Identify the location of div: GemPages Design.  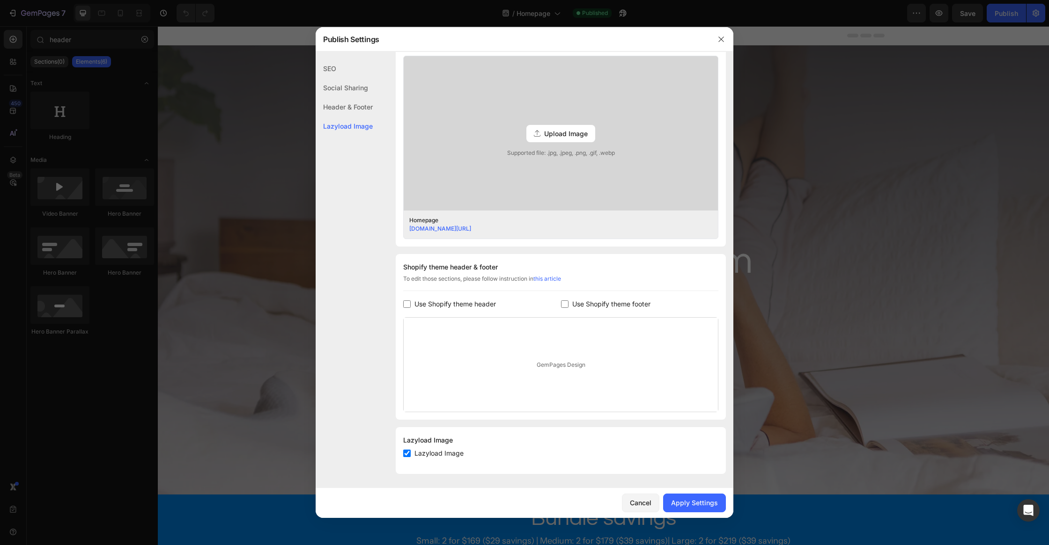
(560, 365).